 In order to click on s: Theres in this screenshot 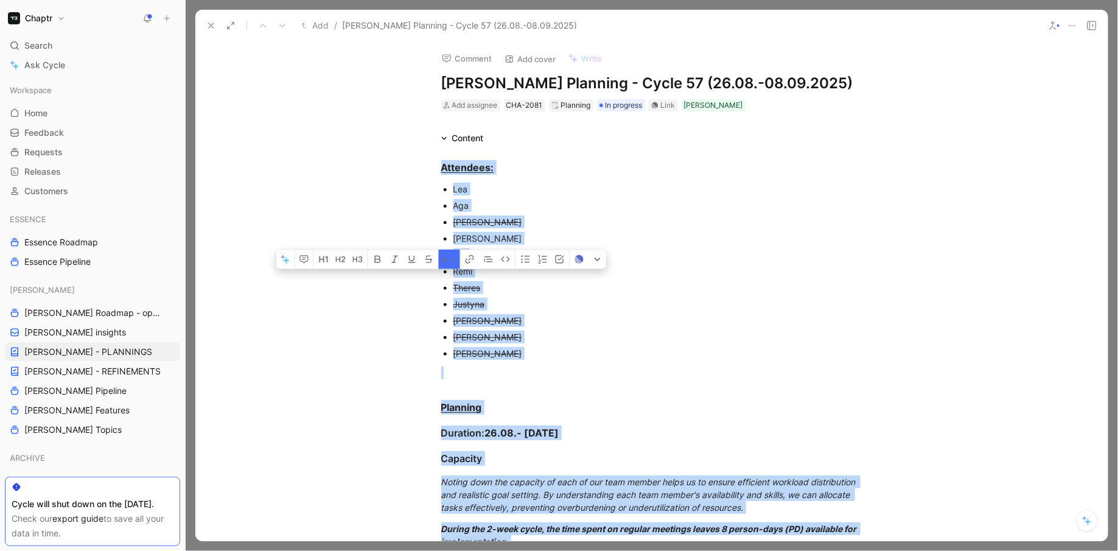, I will do `click(467, 287)`.